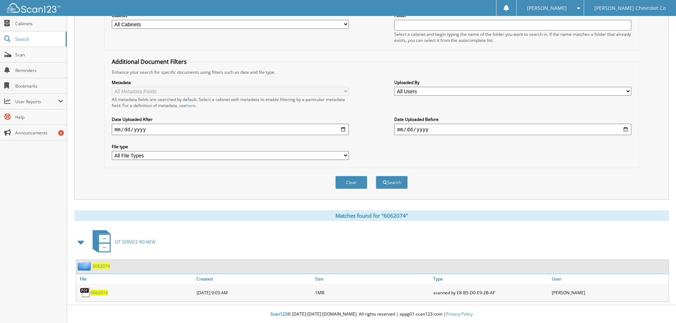 The width and height of the screenshot is (676, 323). I want to click on span: Announcements, so click(39, 133).